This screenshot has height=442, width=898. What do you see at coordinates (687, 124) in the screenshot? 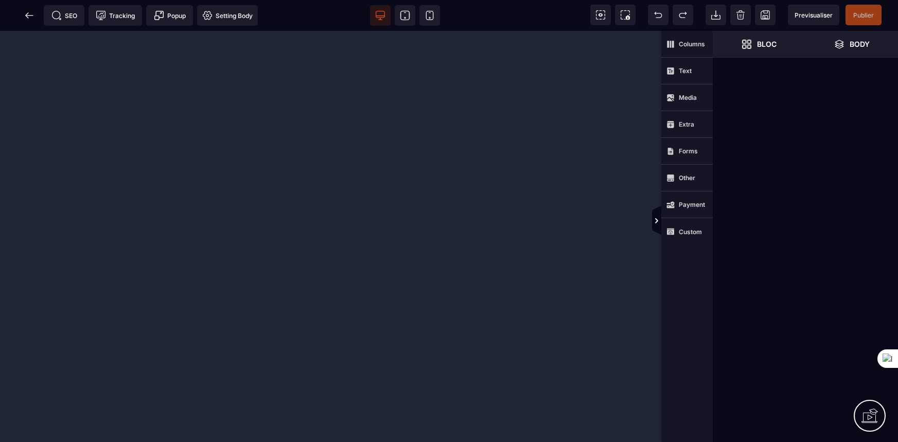
I see `strong: Extra` at bounding box center [687, 124].